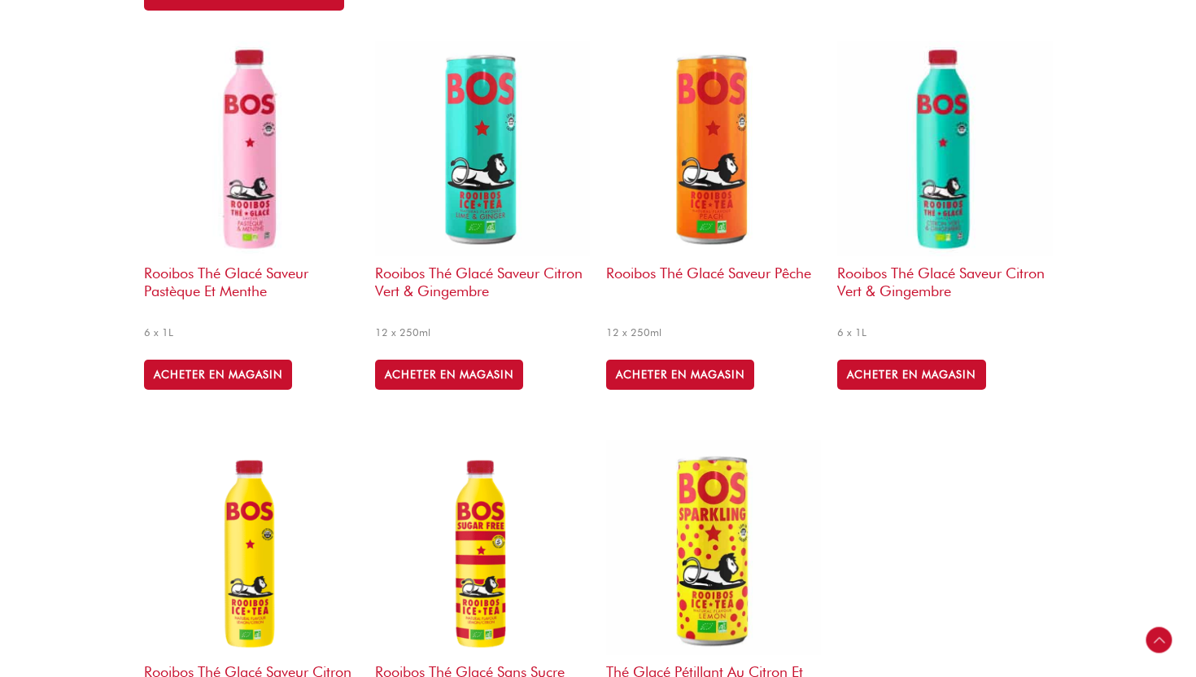 This screenshot has width=1196, height=677. Describe the element at coordinates (945, 148) in the screenshot. I see `img: Rooibos thé glacé saveur citron vert & gingembre` at that location.